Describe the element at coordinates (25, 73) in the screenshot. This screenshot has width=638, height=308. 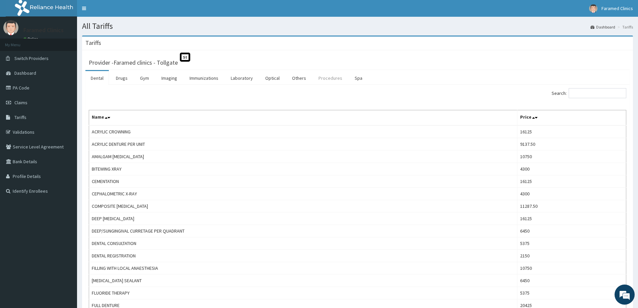
I see `span: Dashboard` at that location.